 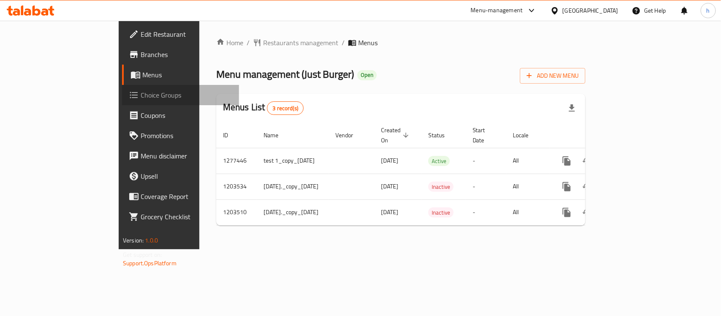 I want to click on span: Coverage Report, so click(x=186, y=196).